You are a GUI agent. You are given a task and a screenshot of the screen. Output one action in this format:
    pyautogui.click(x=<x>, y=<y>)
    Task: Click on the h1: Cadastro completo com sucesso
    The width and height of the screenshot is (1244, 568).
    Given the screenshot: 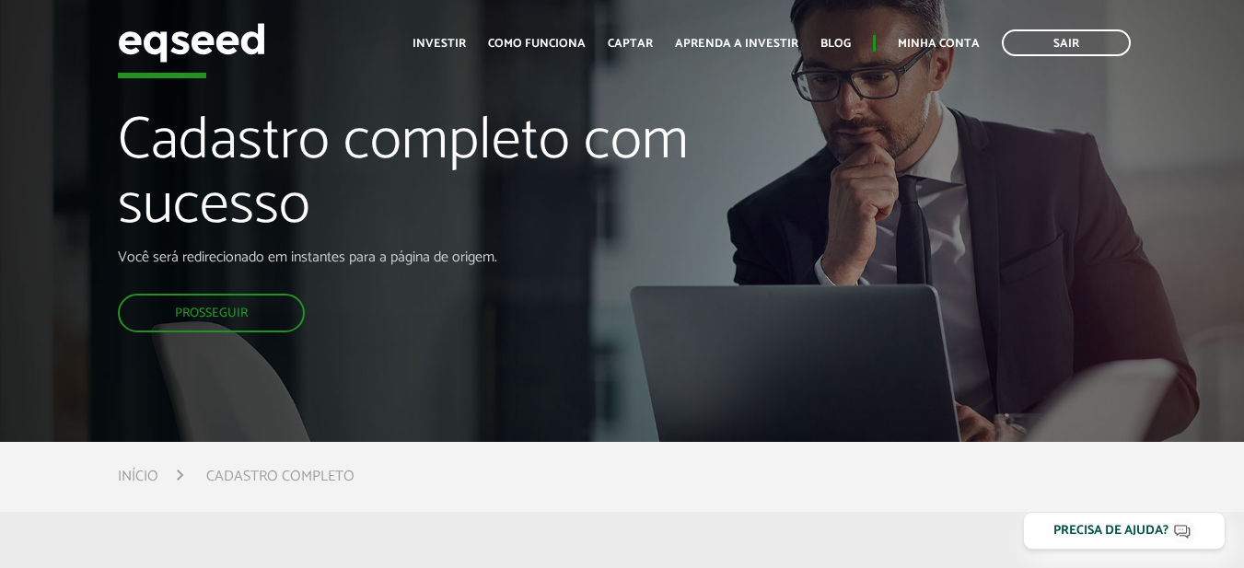 What is the action you would take?
    pyautogui.click(x=415, y=179)
    